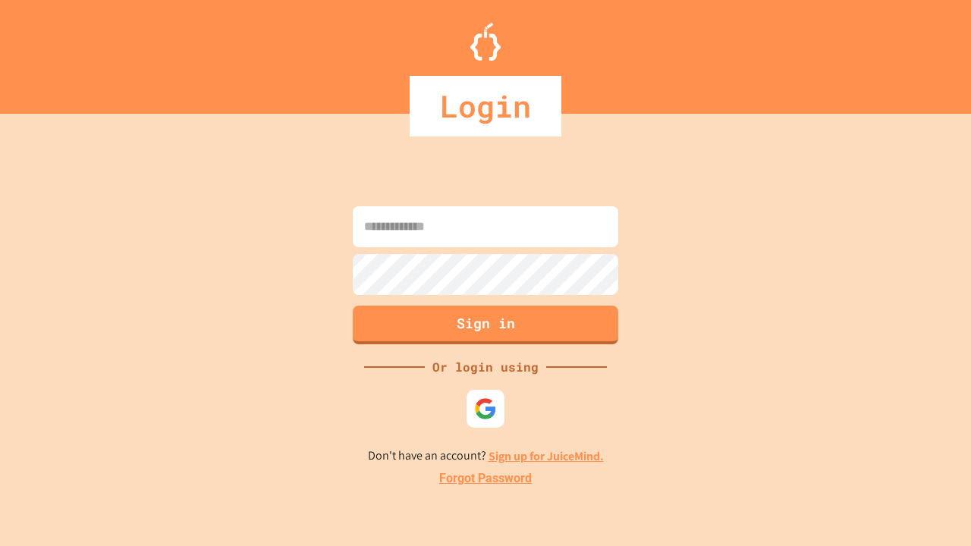  Describe the element at coordinates (485, 478) in the screenshot. I see `a: Forgot Password` at that location.